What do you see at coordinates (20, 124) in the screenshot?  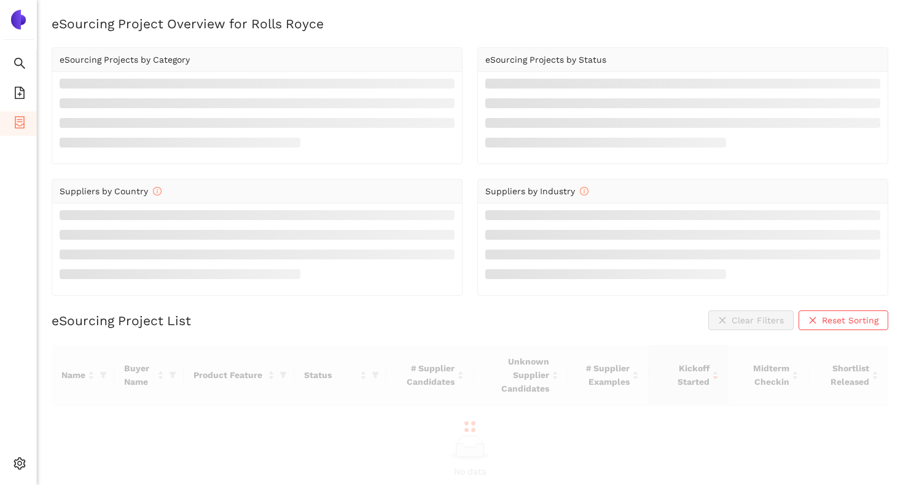 I see `span: container` at bounding box center [20, 124].